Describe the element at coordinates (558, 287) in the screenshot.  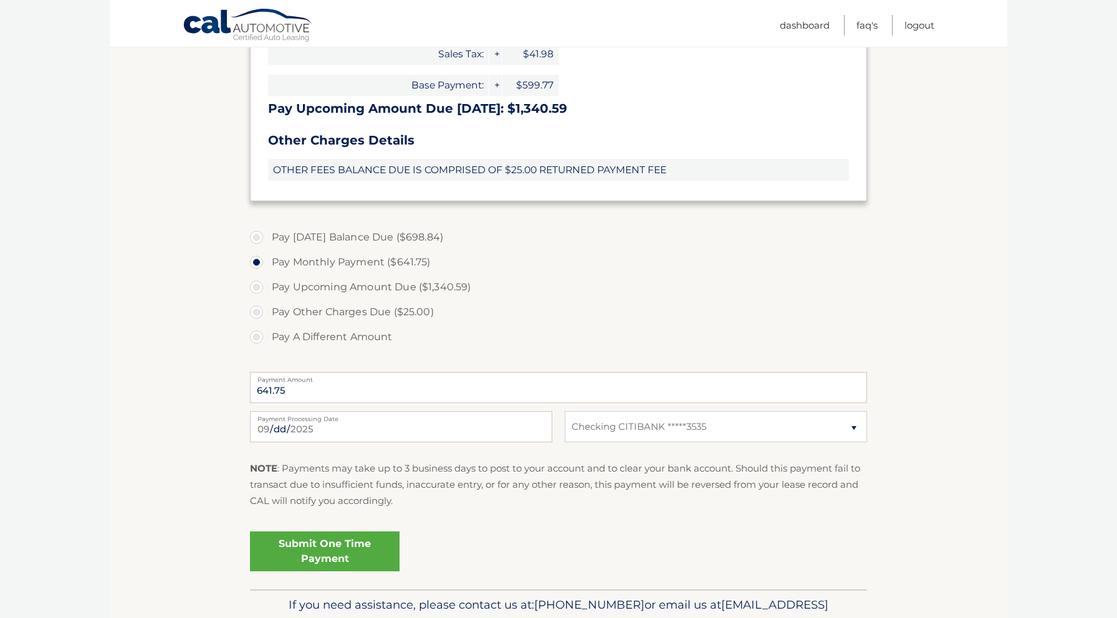
I see `label: Pay Upcoming Amount Due ($1,340.59)` at that location.